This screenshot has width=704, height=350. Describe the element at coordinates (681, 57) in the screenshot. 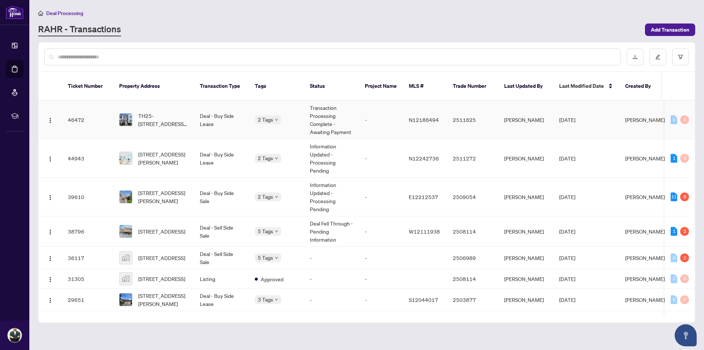

I see `span: filter` at that location.